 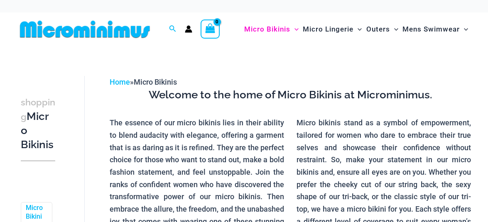 I want to click on a: Search icon link, so click(x=173, y=29).